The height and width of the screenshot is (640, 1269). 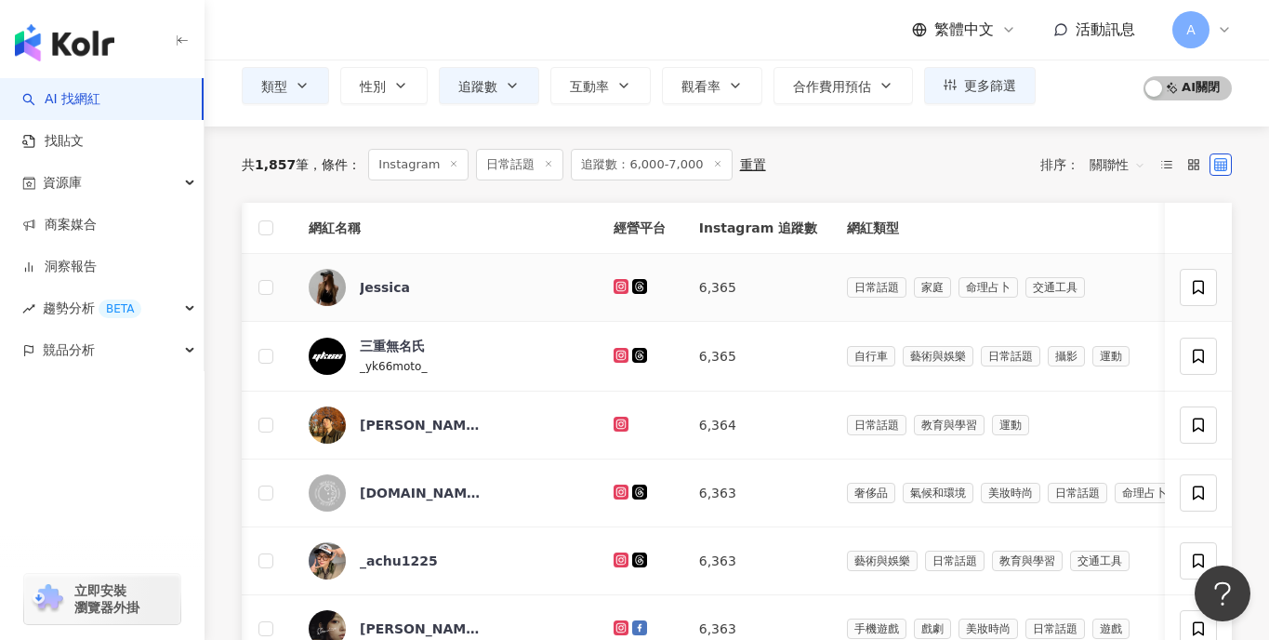 What do you see at coordinates (1191, 30) in the screenshot?
I see `span: A` at bounding box center [1191, 30].